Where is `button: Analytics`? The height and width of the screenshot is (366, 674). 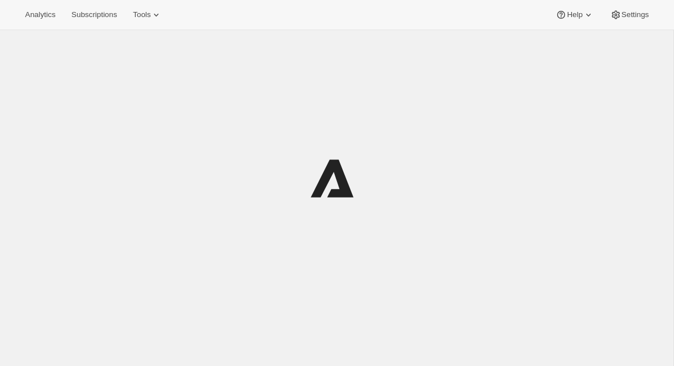
button: Analytics is located at coordinates (40, 15).